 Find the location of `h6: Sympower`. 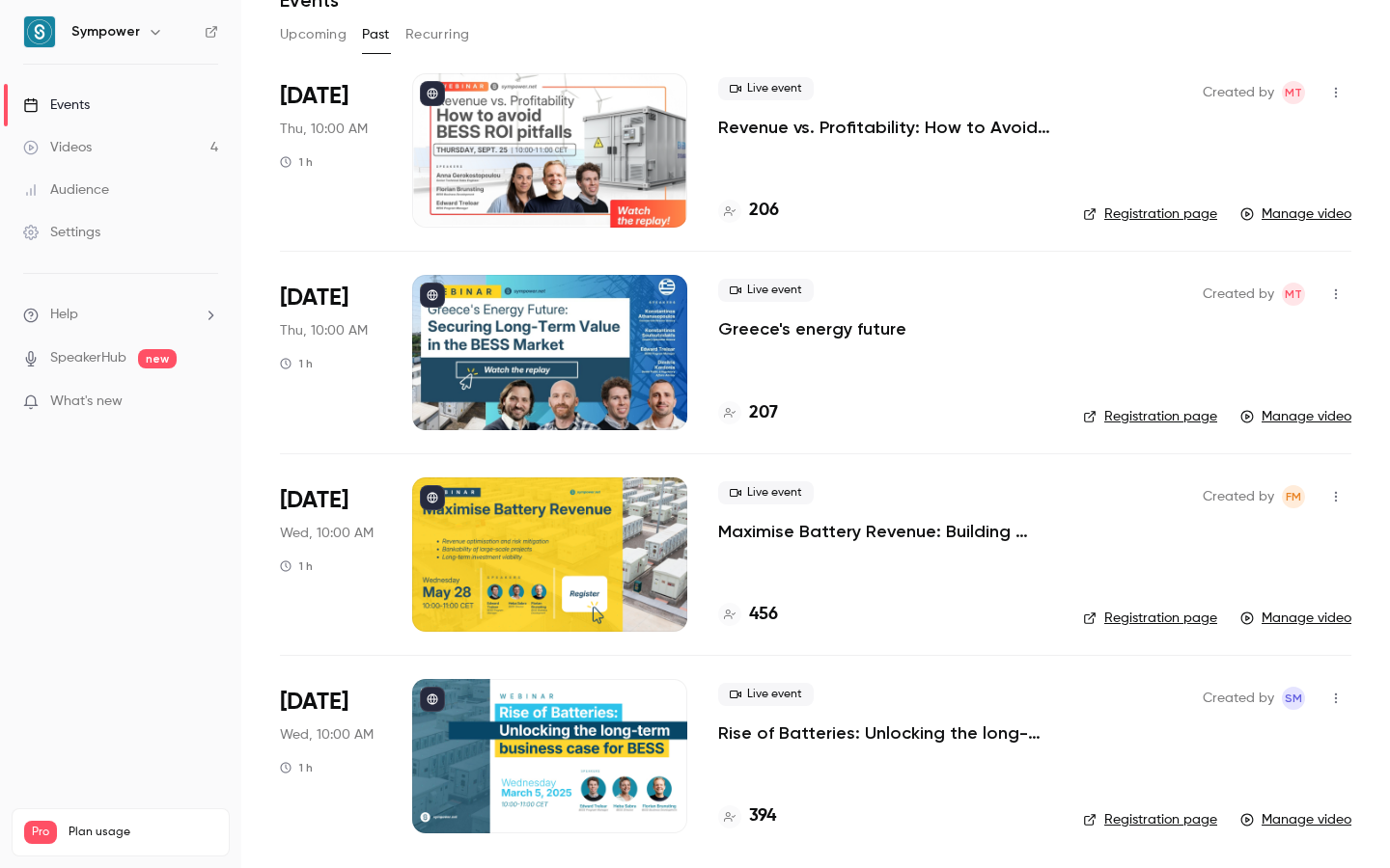

h6: Sympower is located at coordinates (106, 32).